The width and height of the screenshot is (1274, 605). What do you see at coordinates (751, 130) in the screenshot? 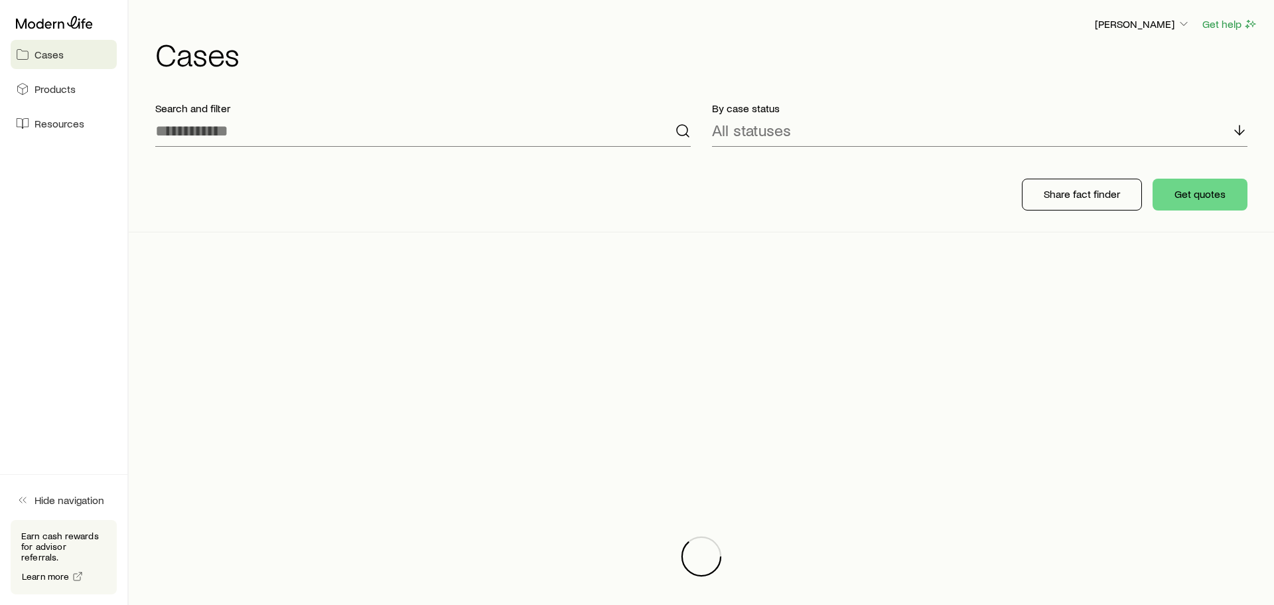
I see `p: All statuses` at bounding box center [751, 130].